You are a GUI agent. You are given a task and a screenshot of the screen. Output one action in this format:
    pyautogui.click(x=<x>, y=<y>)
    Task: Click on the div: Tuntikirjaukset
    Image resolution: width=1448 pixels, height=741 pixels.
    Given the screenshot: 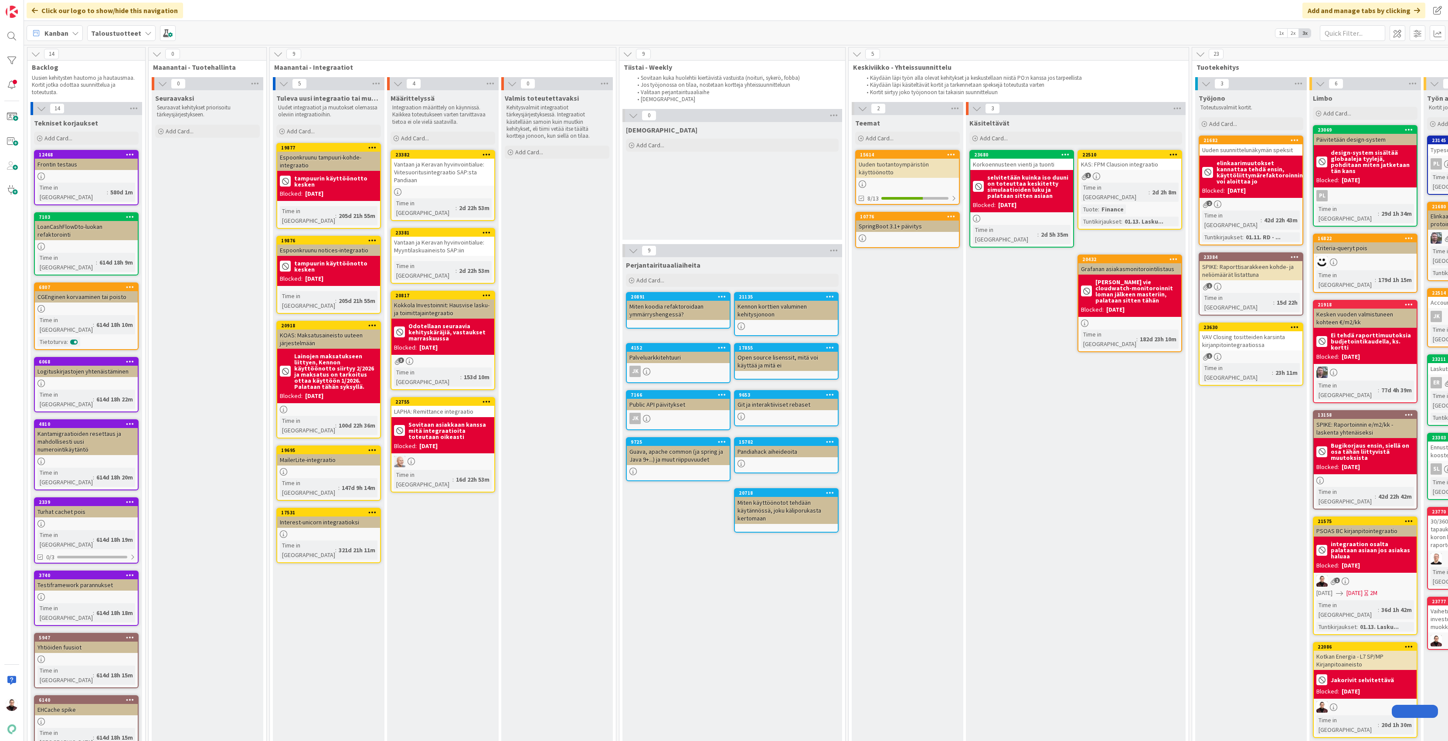 What is the action you would take?
    pyautogui.click(x=1223, y=237)
    